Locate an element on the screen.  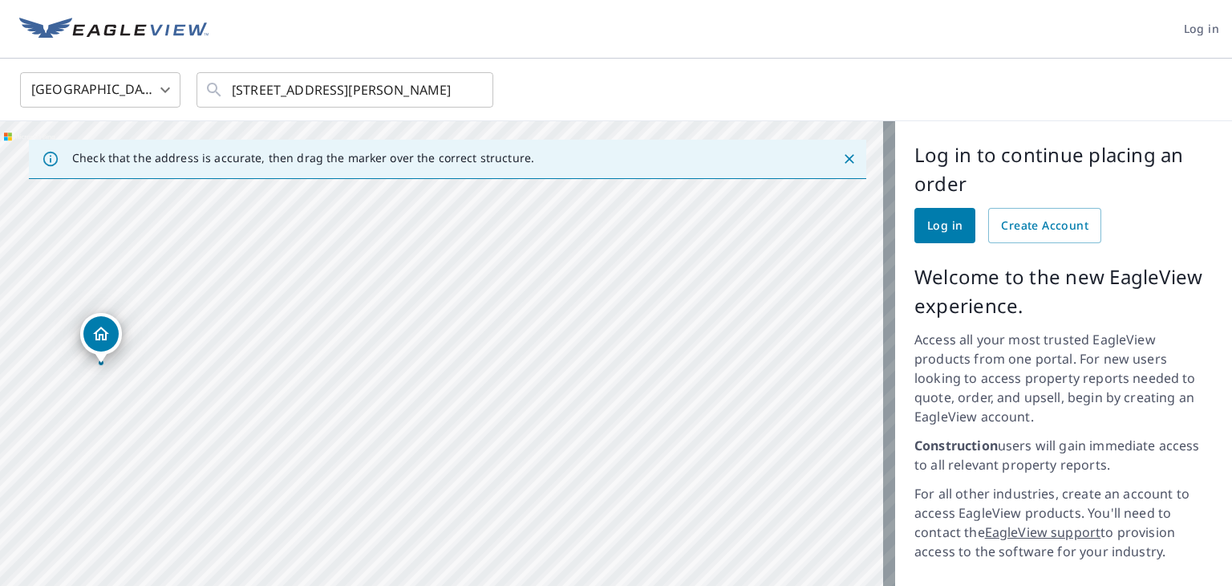
p: users will gain immediate access to all relevant property reports. is located at coordinates (1064, 455).